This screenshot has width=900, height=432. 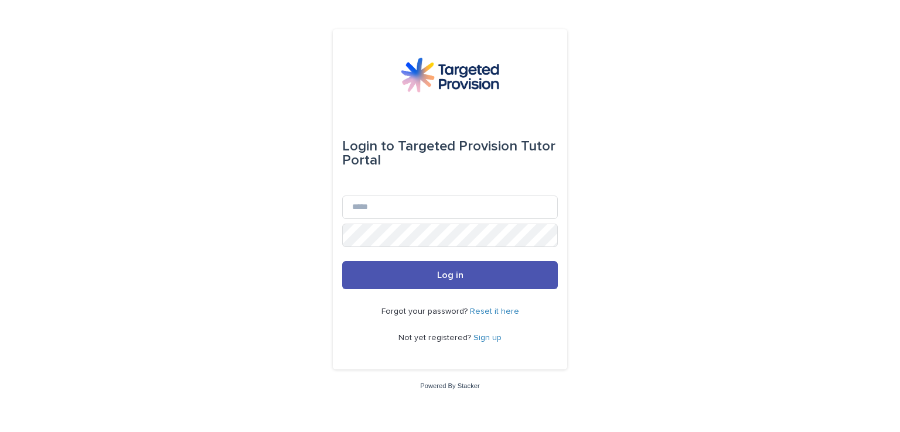 I want to click on span: Log in, so click(x=450, y=275).